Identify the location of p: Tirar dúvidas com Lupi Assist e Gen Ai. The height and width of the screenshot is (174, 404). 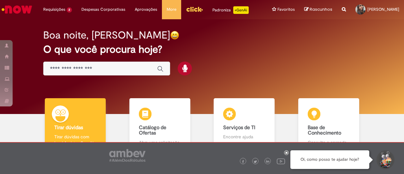
(75, 140).